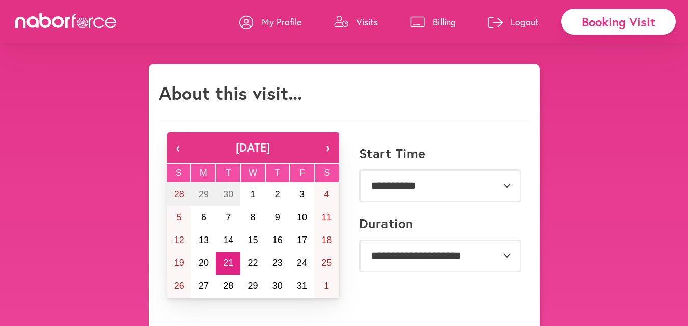  Describe the element at coordinates (386, 223) in the screenshot. I see `label: Duration` at that location.